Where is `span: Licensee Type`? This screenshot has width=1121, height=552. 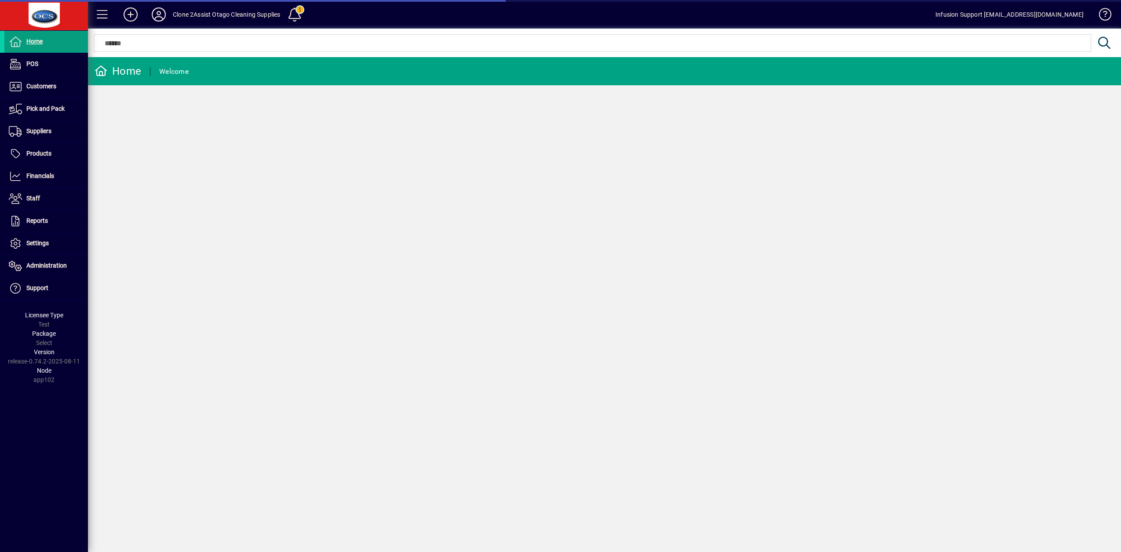 span: Licensee Type is located at coordinates (44, 315).